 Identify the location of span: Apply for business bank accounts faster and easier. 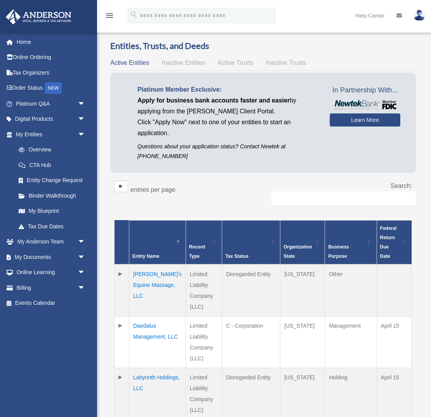
(213, 100).